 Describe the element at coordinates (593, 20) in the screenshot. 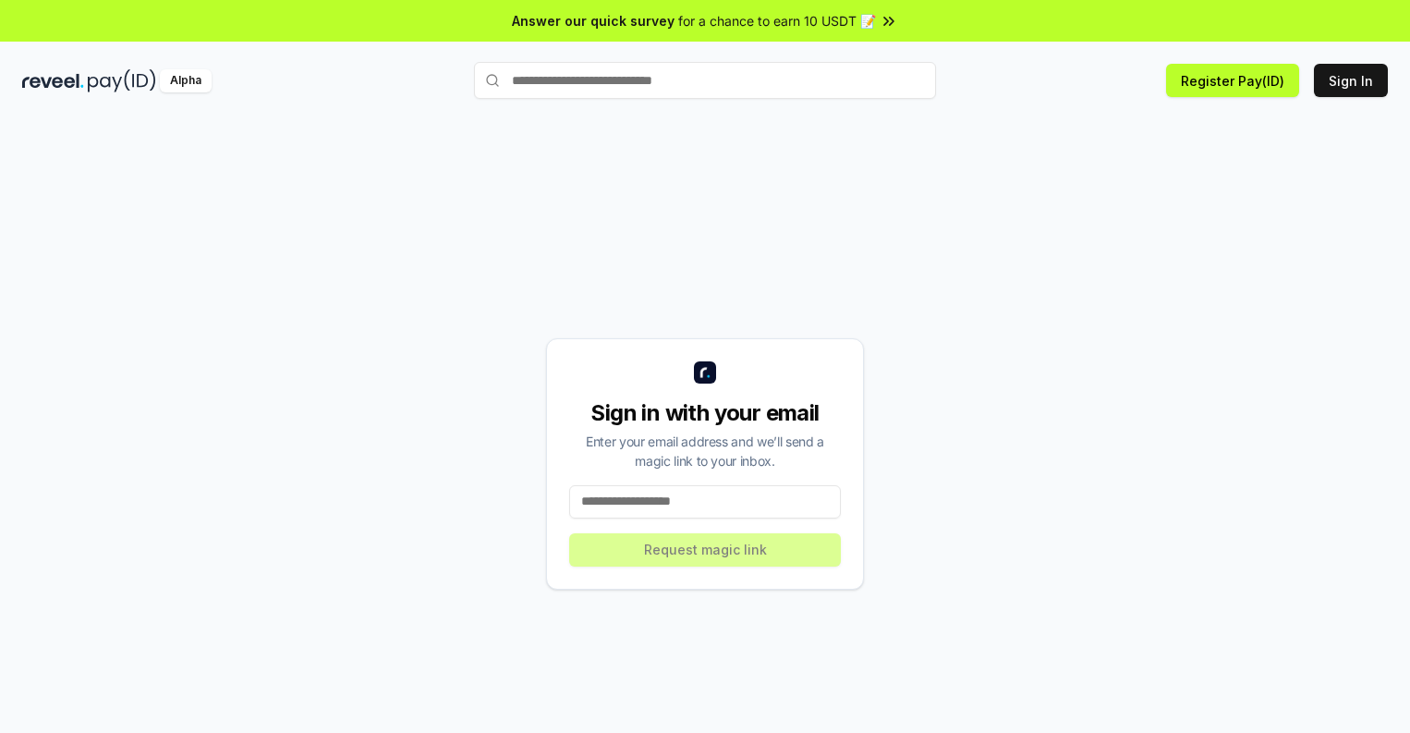

I see `span: Answer our quick survey` at that location.